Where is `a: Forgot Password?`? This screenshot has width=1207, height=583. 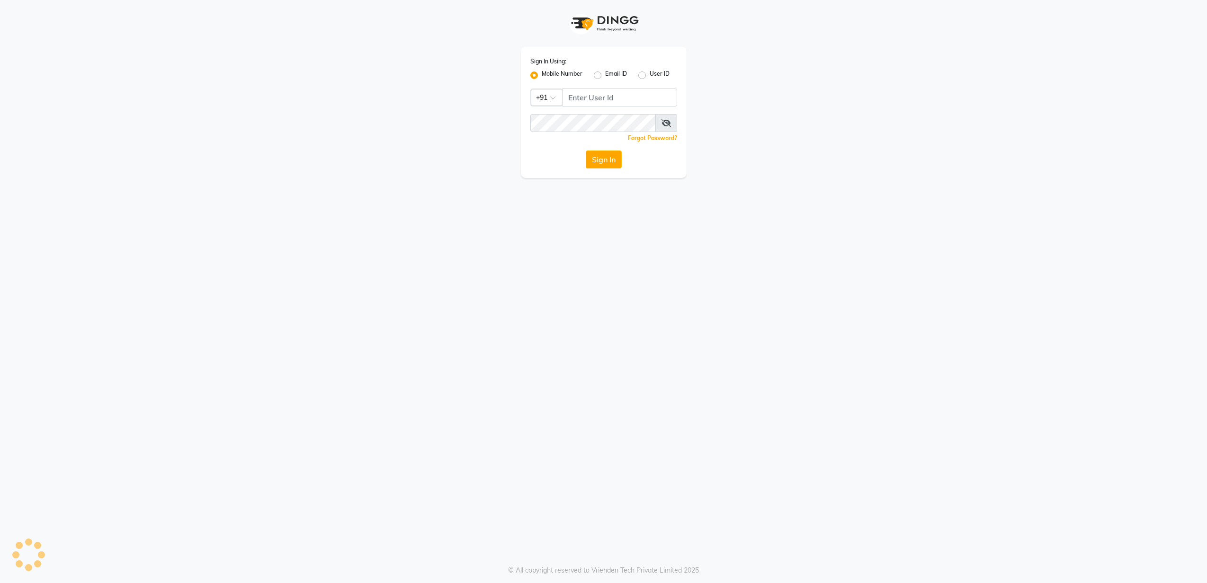
a: Forgot Password? is located at coordinates (653, 138).